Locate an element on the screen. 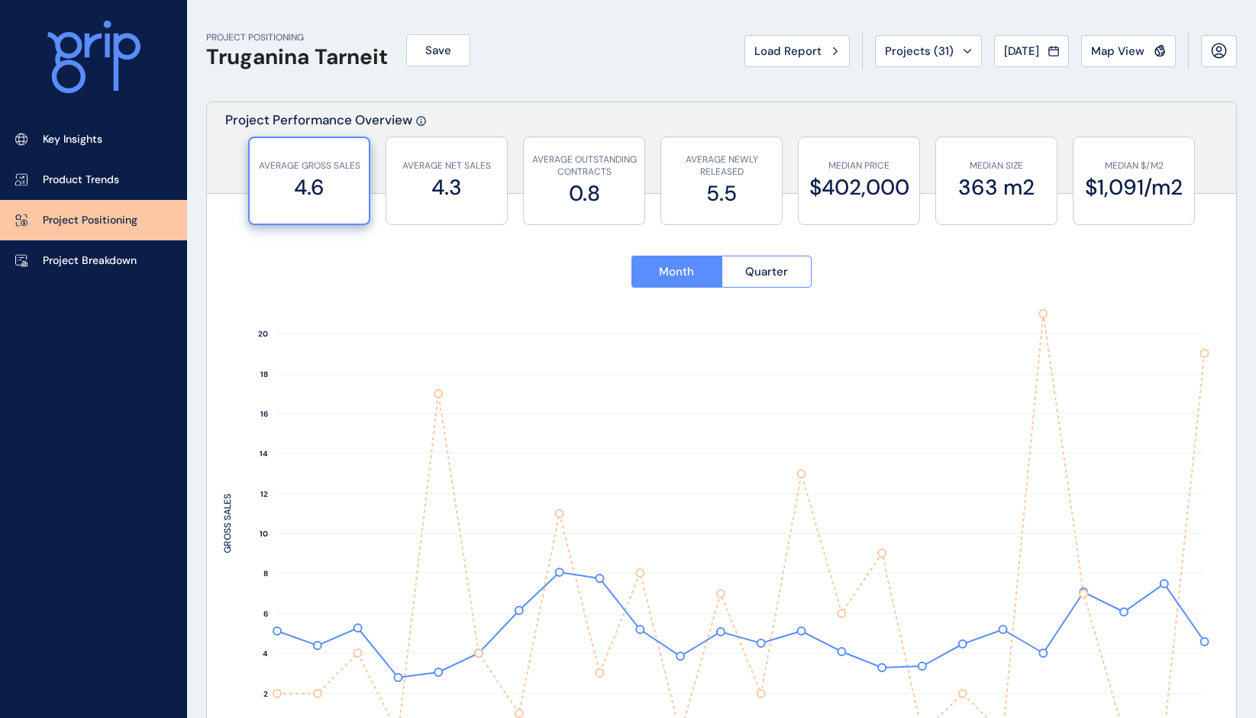  label: 363 m2 is located at coordinates (996, 187).